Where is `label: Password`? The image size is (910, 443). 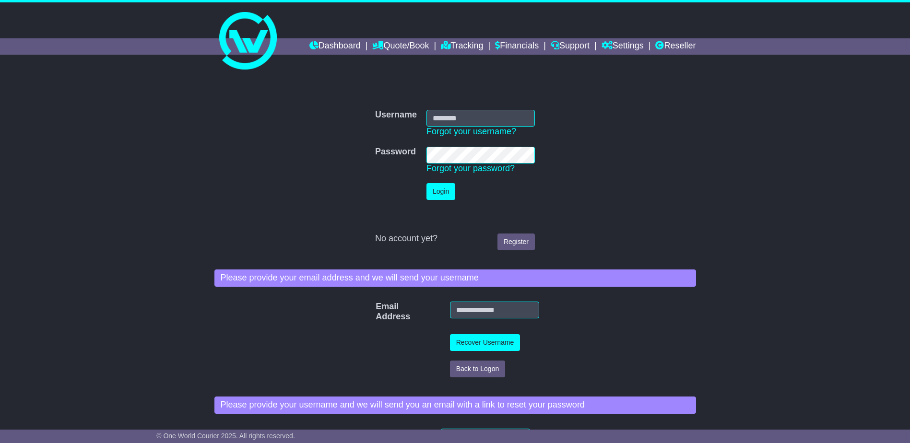 label: Password is located at coordinates (395, 152).